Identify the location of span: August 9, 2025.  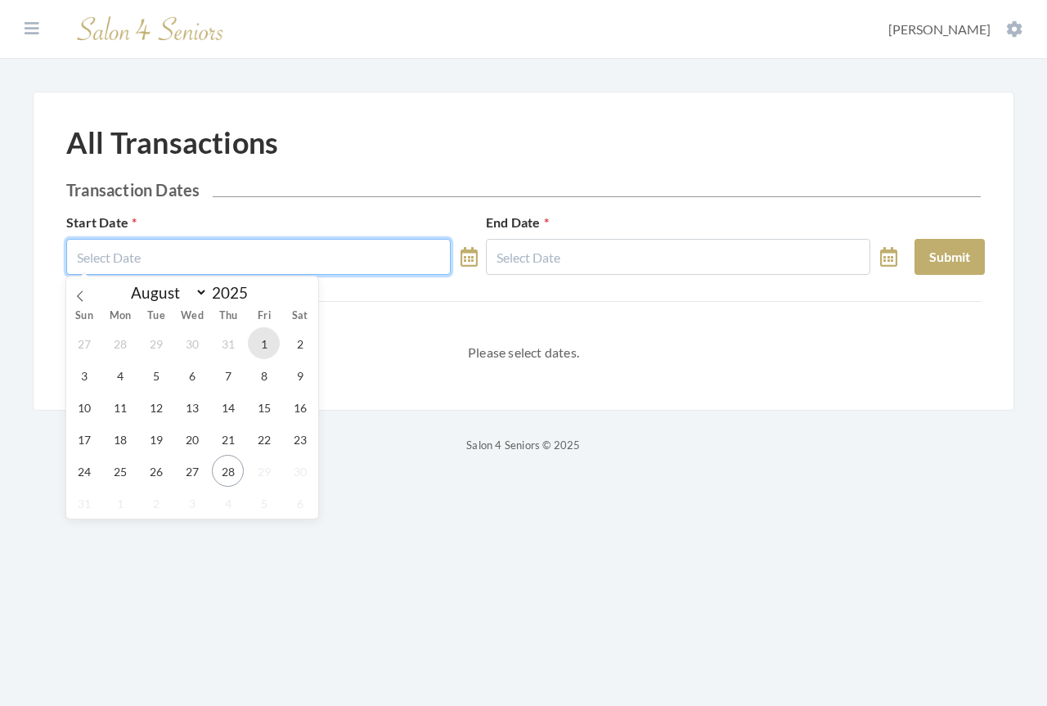
(299, 375).